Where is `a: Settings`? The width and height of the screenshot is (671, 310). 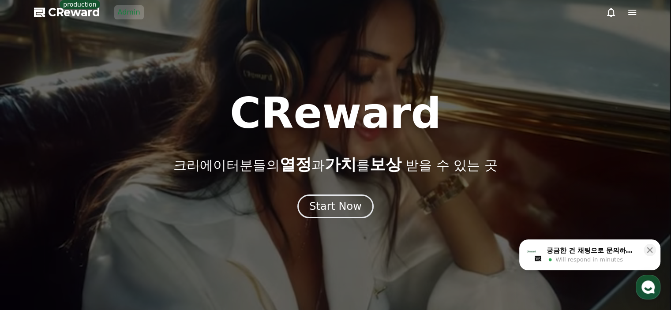
a: Settings is located at coordinates (142, 248).